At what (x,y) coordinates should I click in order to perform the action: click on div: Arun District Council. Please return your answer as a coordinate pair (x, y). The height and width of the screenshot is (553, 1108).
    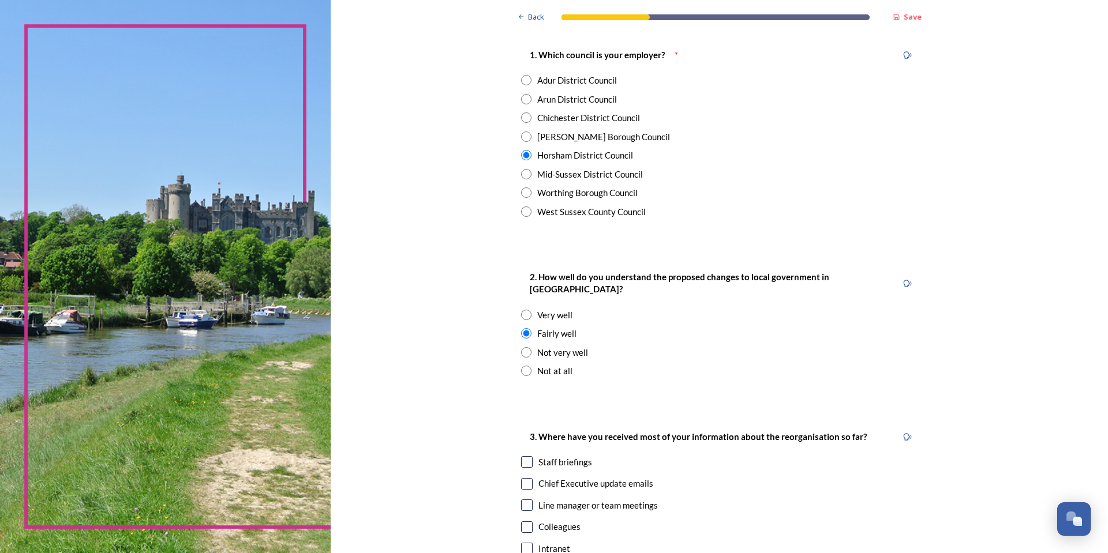
    Looking at the image, I should click on (577, 99).